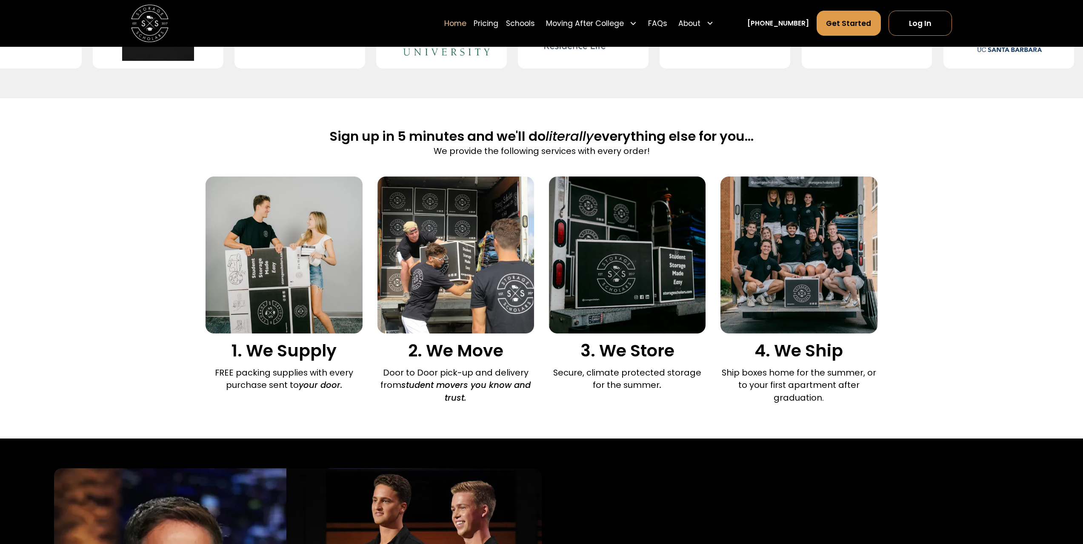 The image size is (1083, 544). I want to click on a: Log In, so click(920, 23).